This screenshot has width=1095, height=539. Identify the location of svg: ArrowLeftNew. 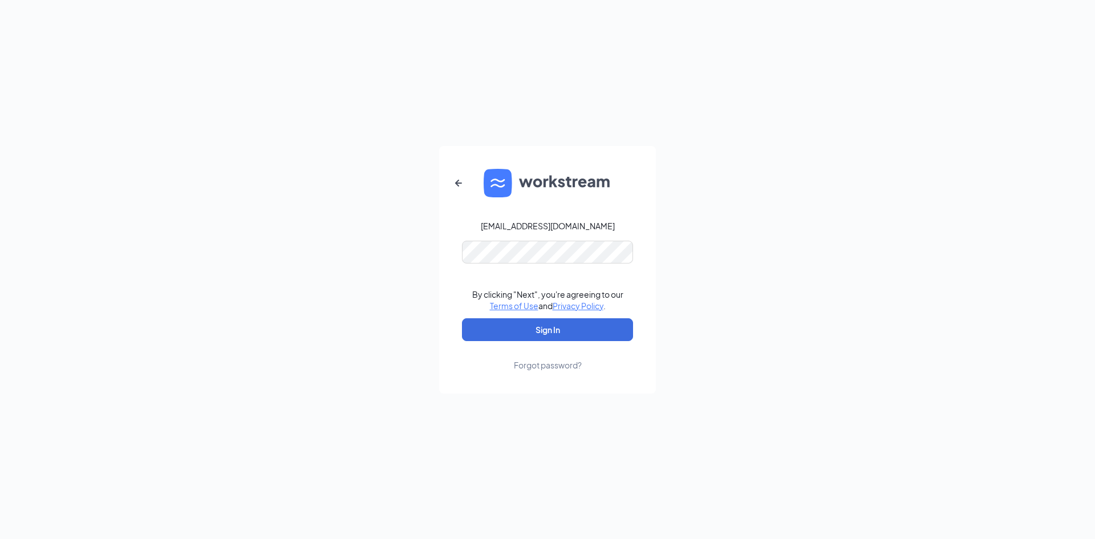
(459, 183).